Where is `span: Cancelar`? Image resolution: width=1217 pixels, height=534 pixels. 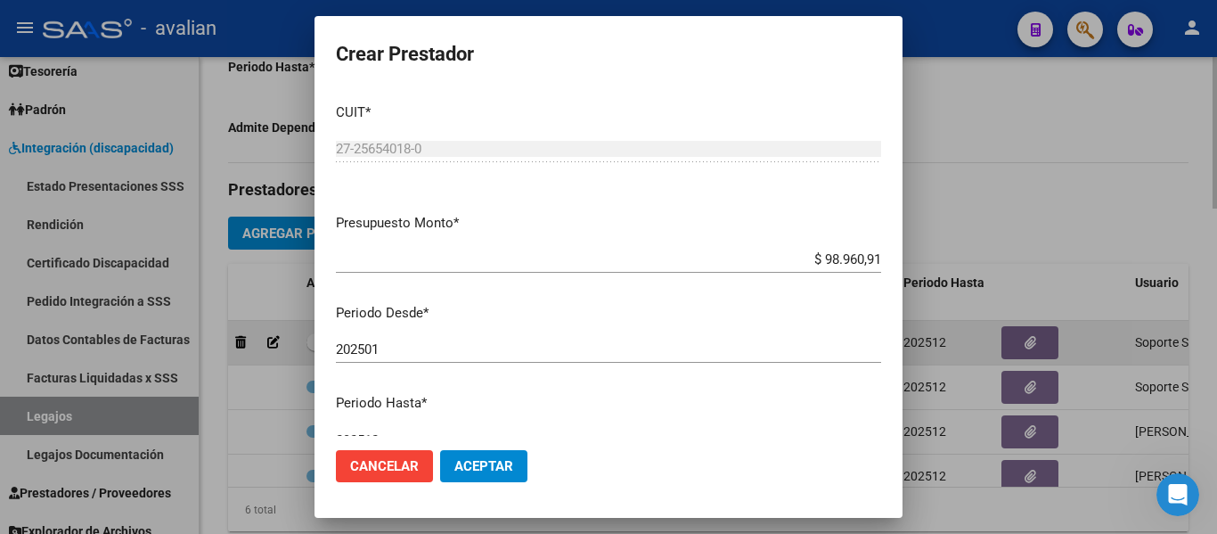
span: Cancelar is located at coordinates (384, 466).